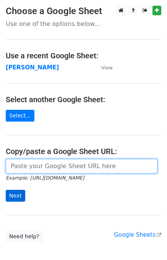 The width and height of the screenshot is (167, 260). Describe the element at coordinates (81, 166) in the screenshot. I see `input: Paste your Google Sheet URL here` at that location.